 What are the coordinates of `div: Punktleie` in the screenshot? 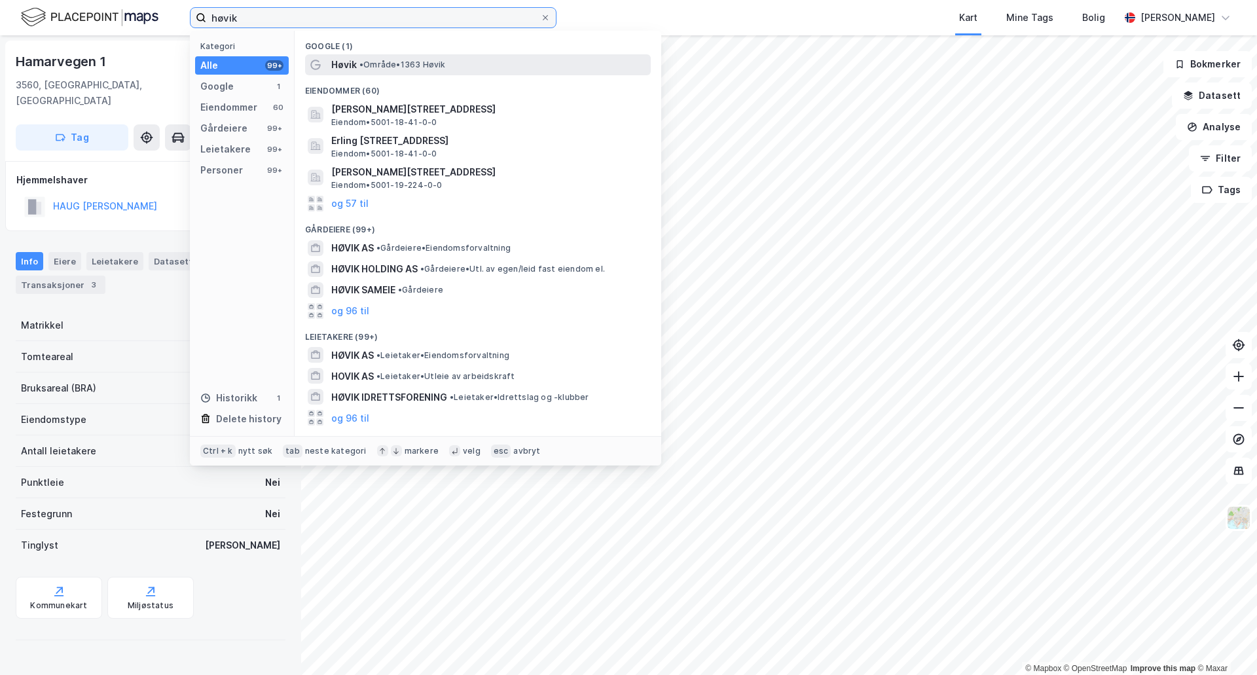 It's located at (43, 482).